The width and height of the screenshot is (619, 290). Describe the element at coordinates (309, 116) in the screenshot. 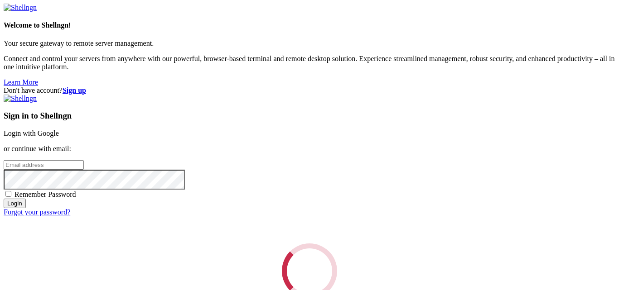

I see `h3: Sign in to Shellngn` at that location.